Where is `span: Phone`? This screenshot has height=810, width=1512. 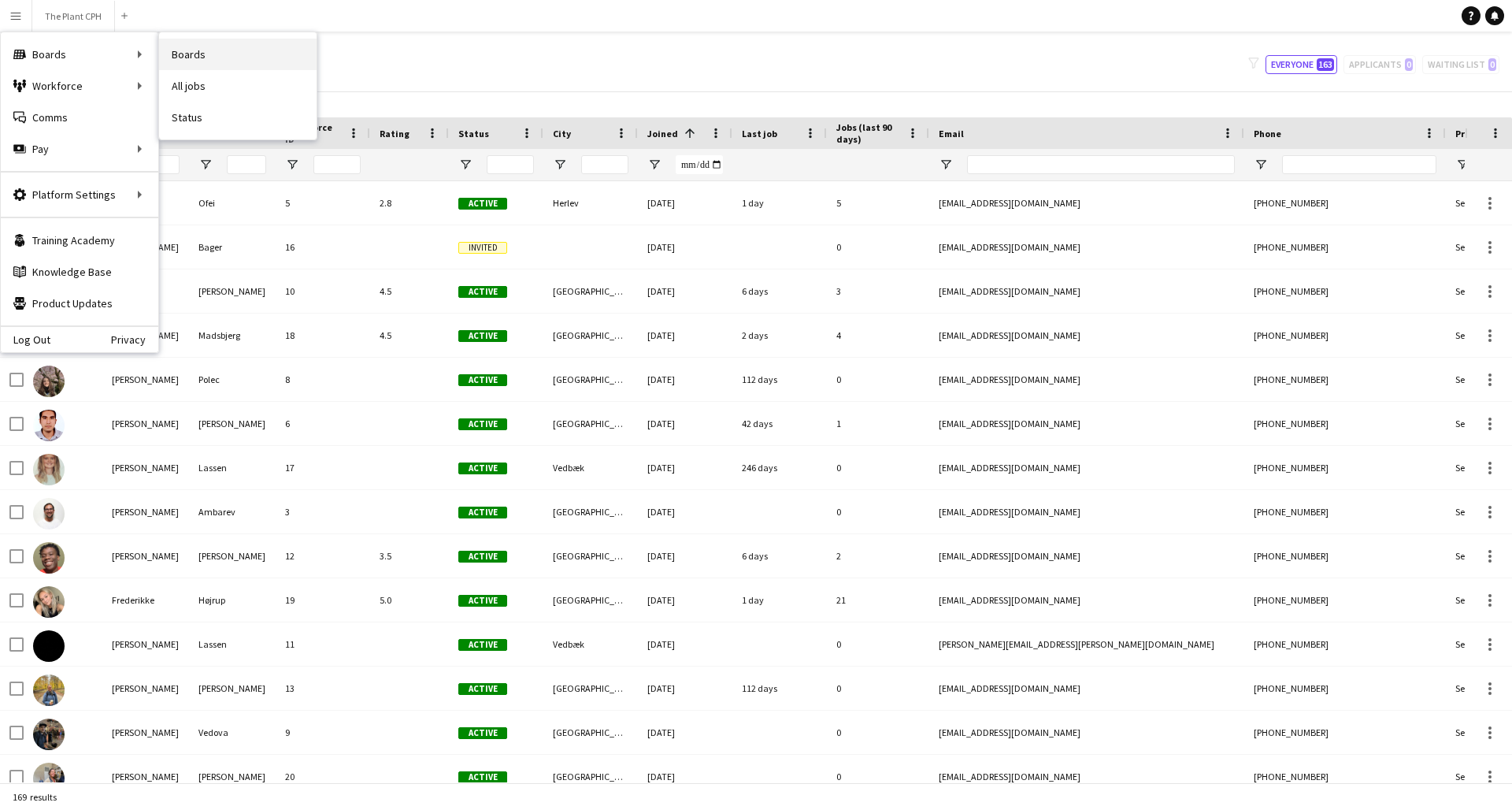
span: Phone is located at coordinates (1267, 133).